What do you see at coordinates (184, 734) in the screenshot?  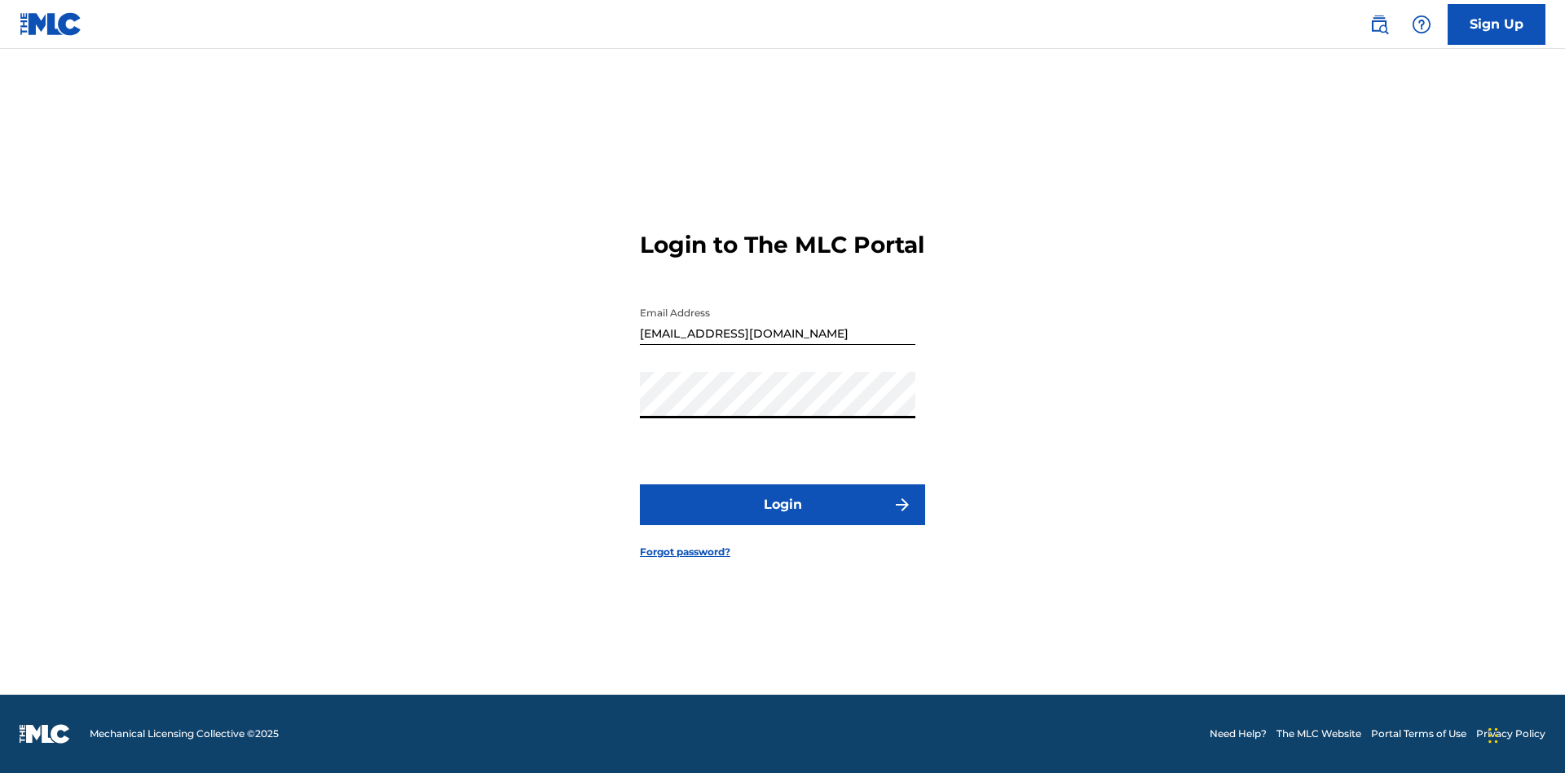 I see `span: Mechanical Licensing Collective © 2025` at bounding box center [184, 734].